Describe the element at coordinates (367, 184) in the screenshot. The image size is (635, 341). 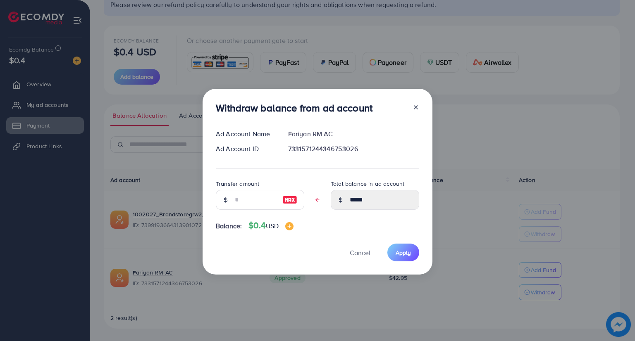
I see `label: Total balance in ad account` at that location.